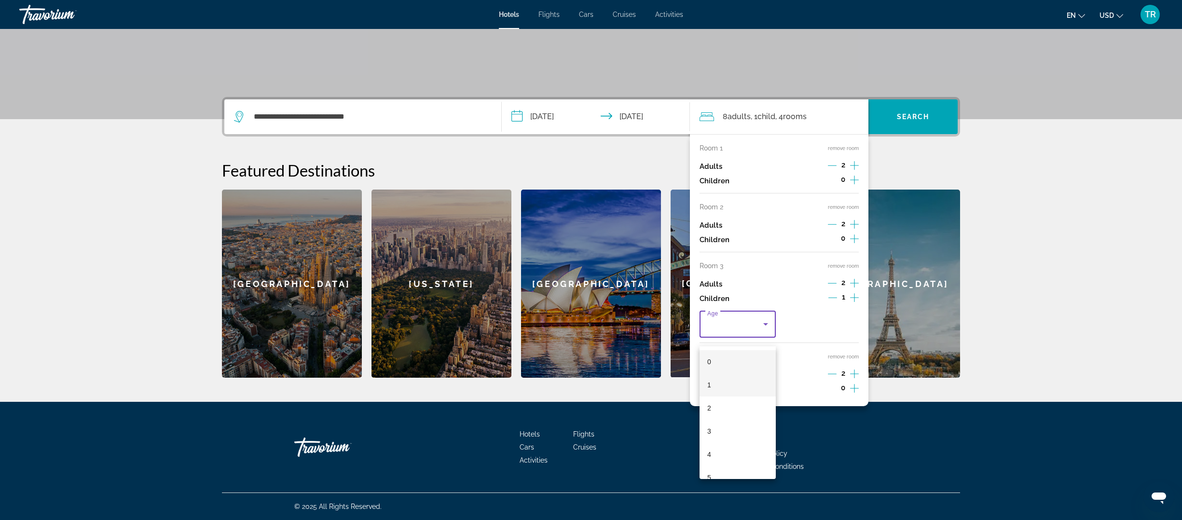  What do you see at coordinates (738, 478) in the screenshot?
I see `mat-option: 5 years old` at bounding box center [738, 478].